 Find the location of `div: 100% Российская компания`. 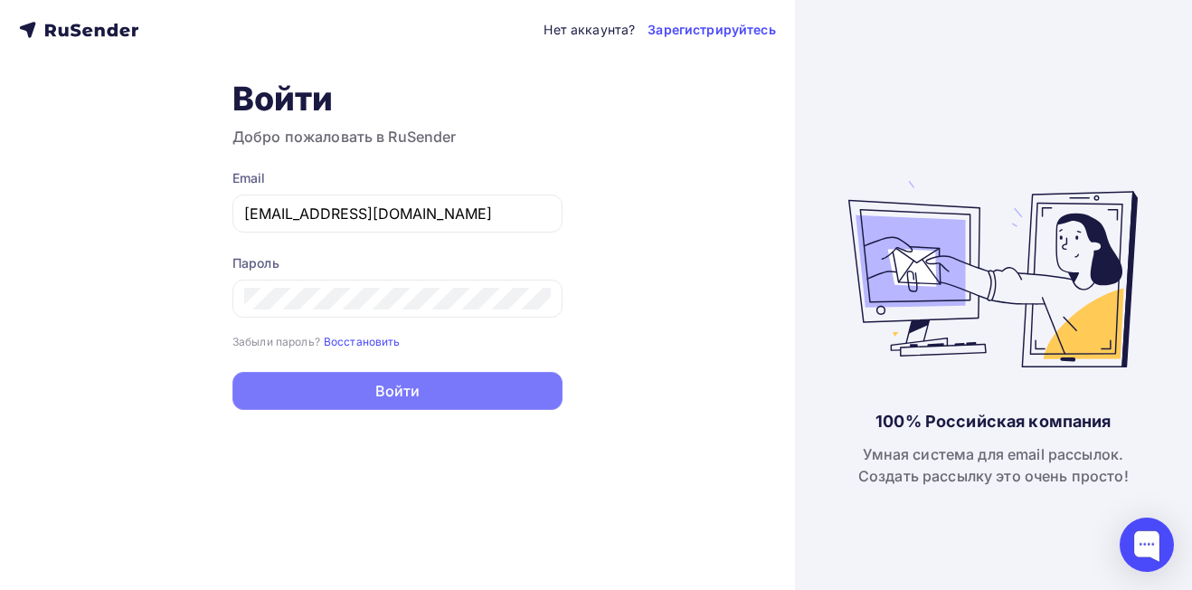

div: 100% Российская компания is located at coordinates (993, 421).